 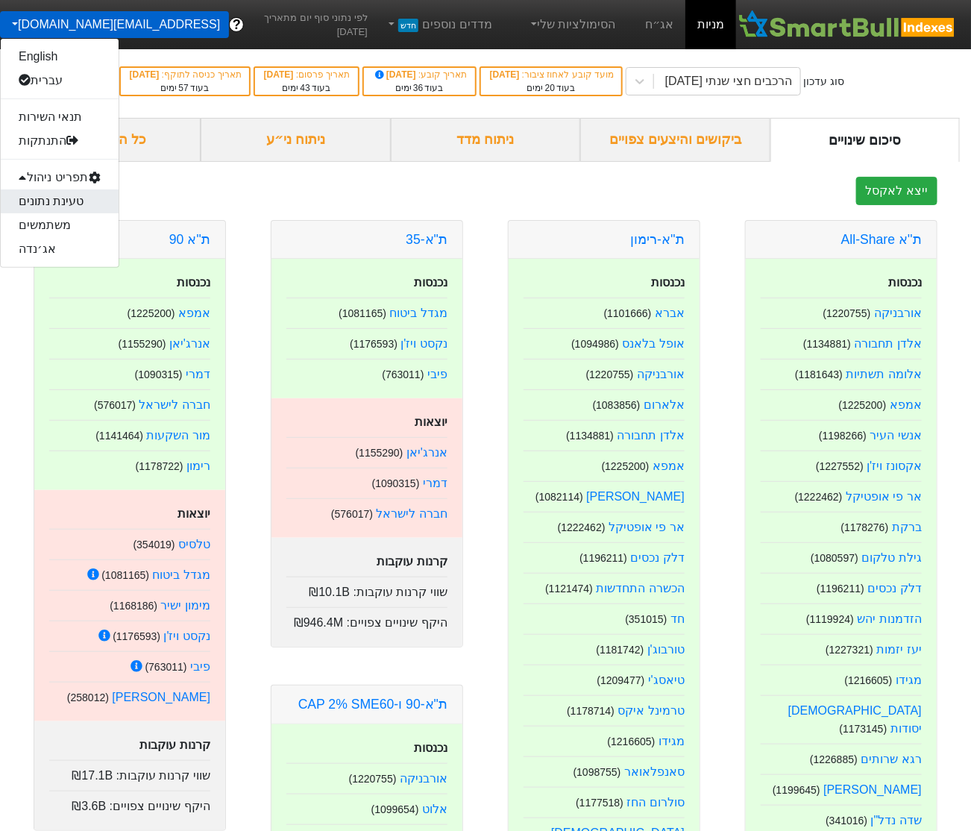 What do you see at coordinates (412, 513) in the screenshot?
I see `a: חברה לישראל` at bounding box center [412, 513].